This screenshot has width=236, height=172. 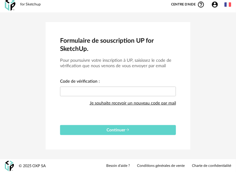 What do you see at coordinates (32, 165) in the screenshot?
I see `div: © 2025 OXP SA` at bounding box center [32, 165].